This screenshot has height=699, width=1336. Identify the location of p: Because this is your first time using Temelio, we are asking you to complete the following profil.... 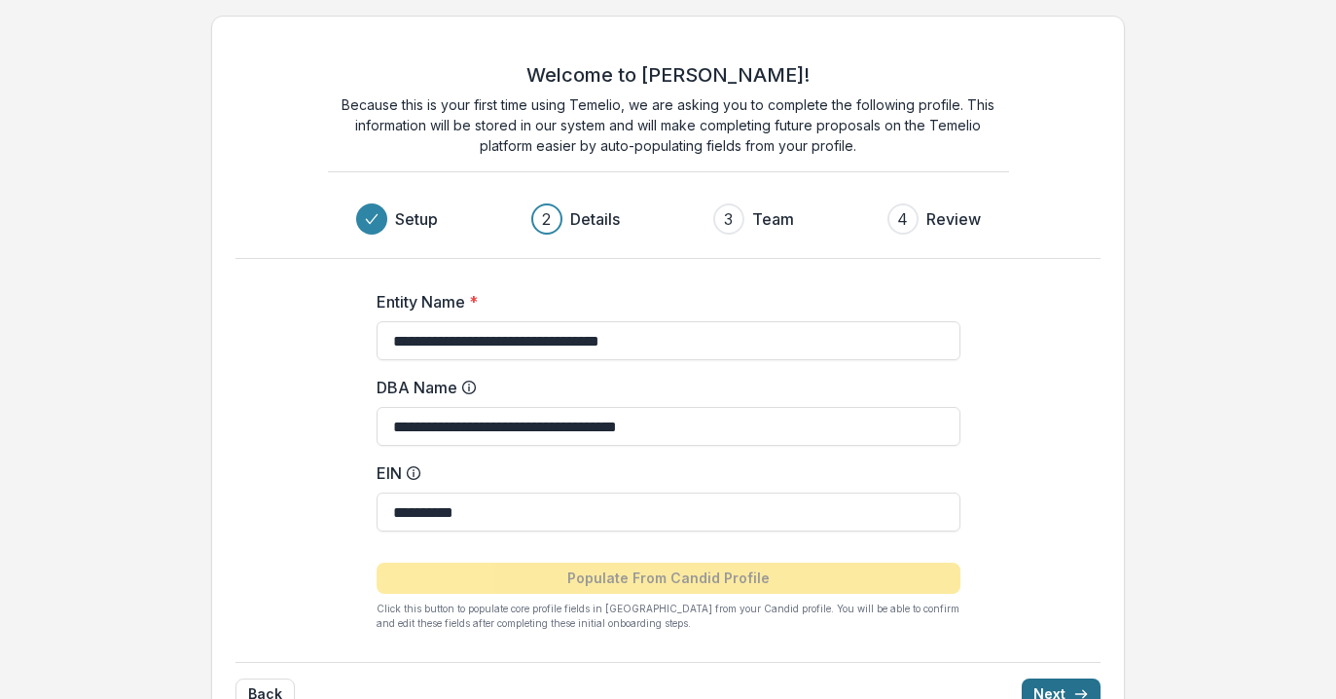
(669, 125).